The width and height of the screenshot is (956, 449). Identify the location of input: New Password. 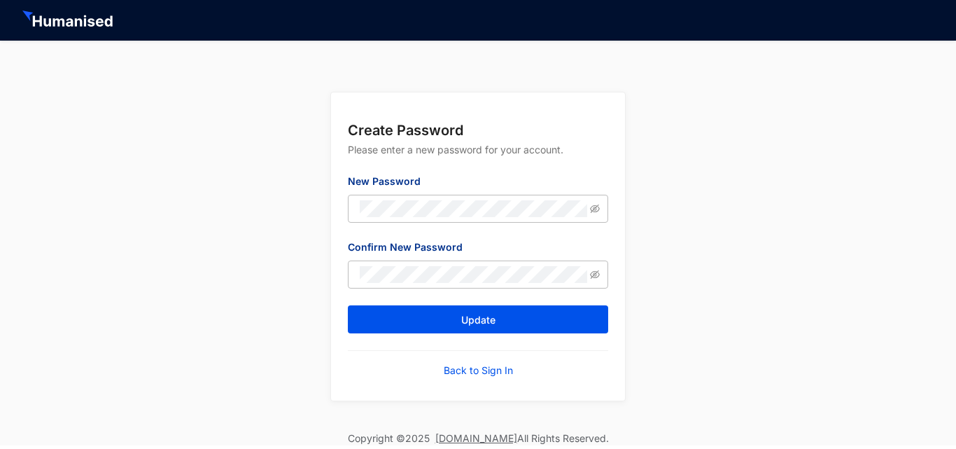
(473, 209).